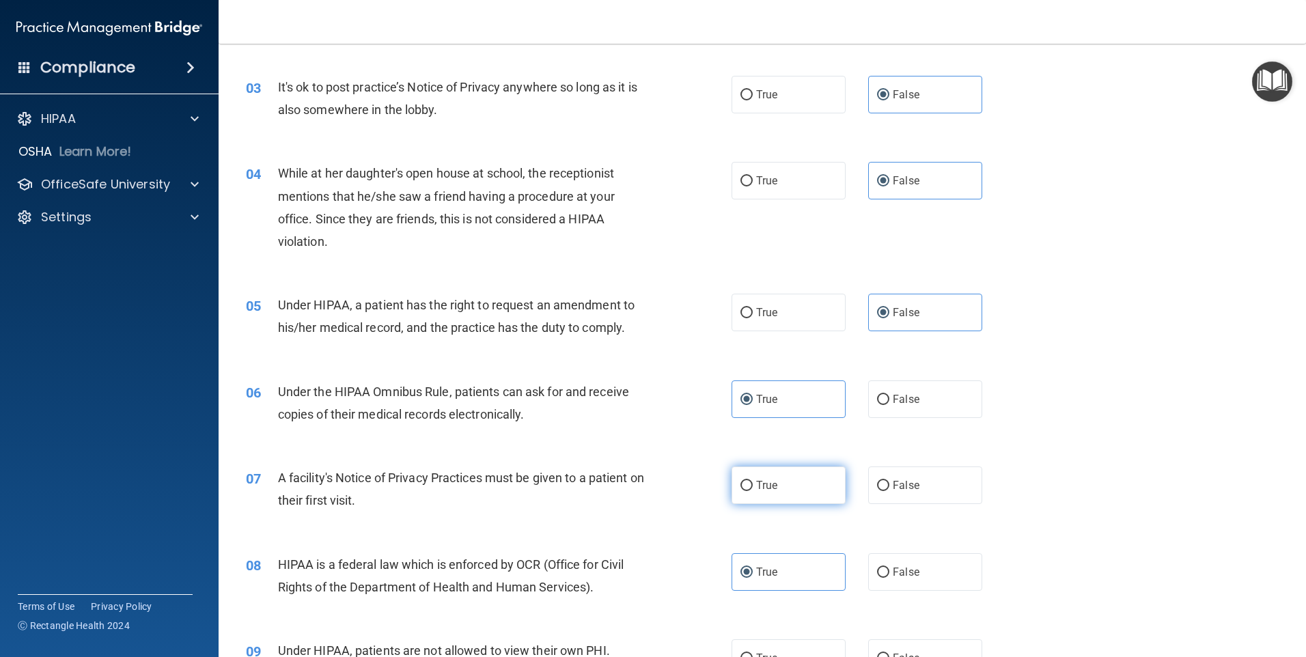 The height and width of the screenshot is (657, 1306). Describe the element at coordinates (107, 119) in the screenshot. I see `a: HIPAA` at that location.